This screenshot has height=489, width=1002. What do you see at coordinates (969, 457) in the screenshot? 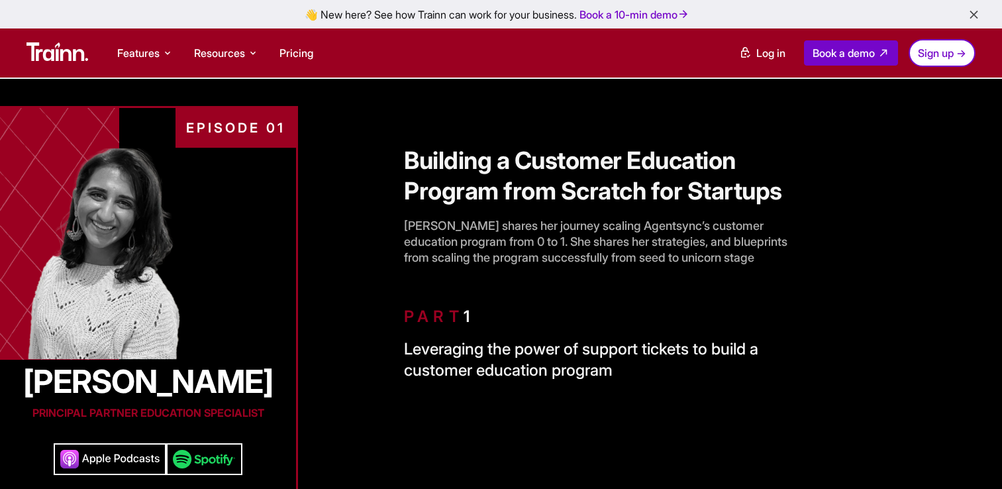
I see `div: Chat Widget` at bounding box center [969, 457].